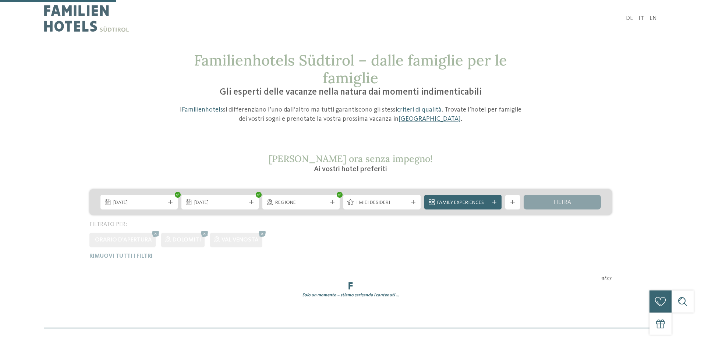 This screenshot has width=701, height=342. I want to click on span: I miei desideri, so click(382, 203).